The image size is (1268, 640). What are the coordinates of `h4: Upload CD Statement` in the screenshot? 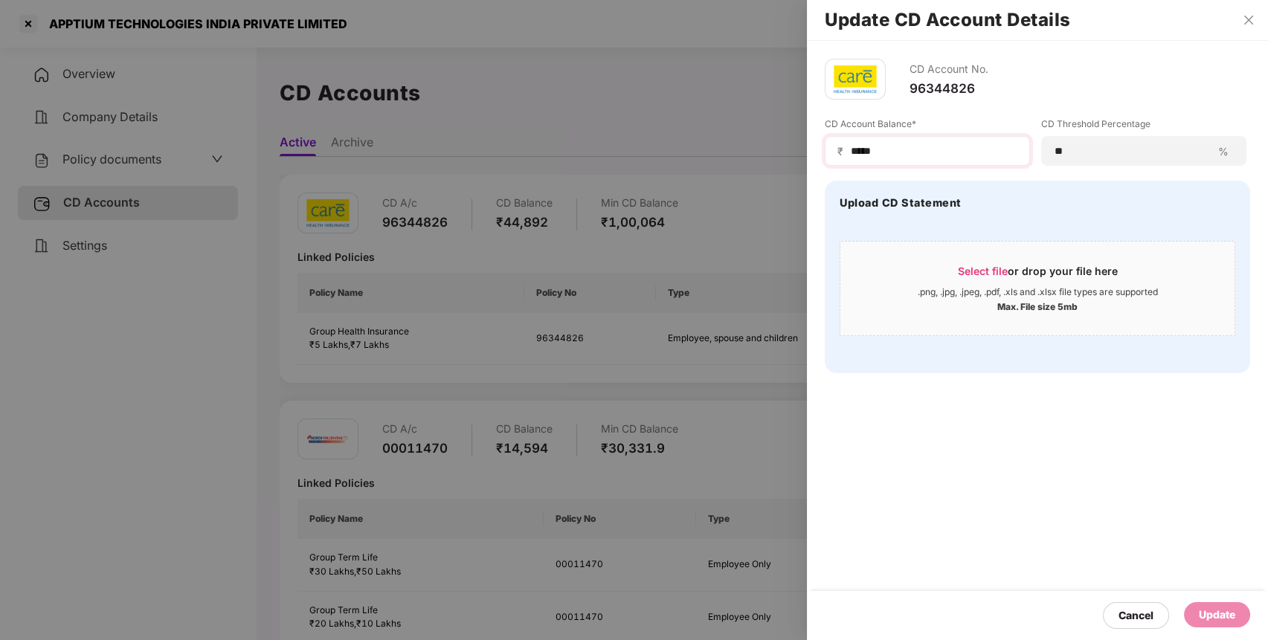 It's located at (901, 203).